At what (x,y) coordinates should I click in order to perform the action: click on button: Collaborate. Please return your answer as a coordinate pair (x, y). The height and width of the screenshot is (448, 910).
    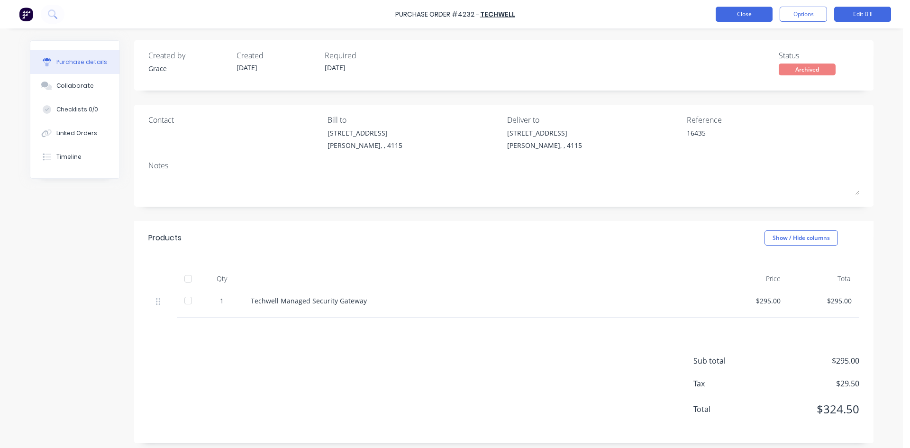
    Looking at the image, I should click on (75, 86).